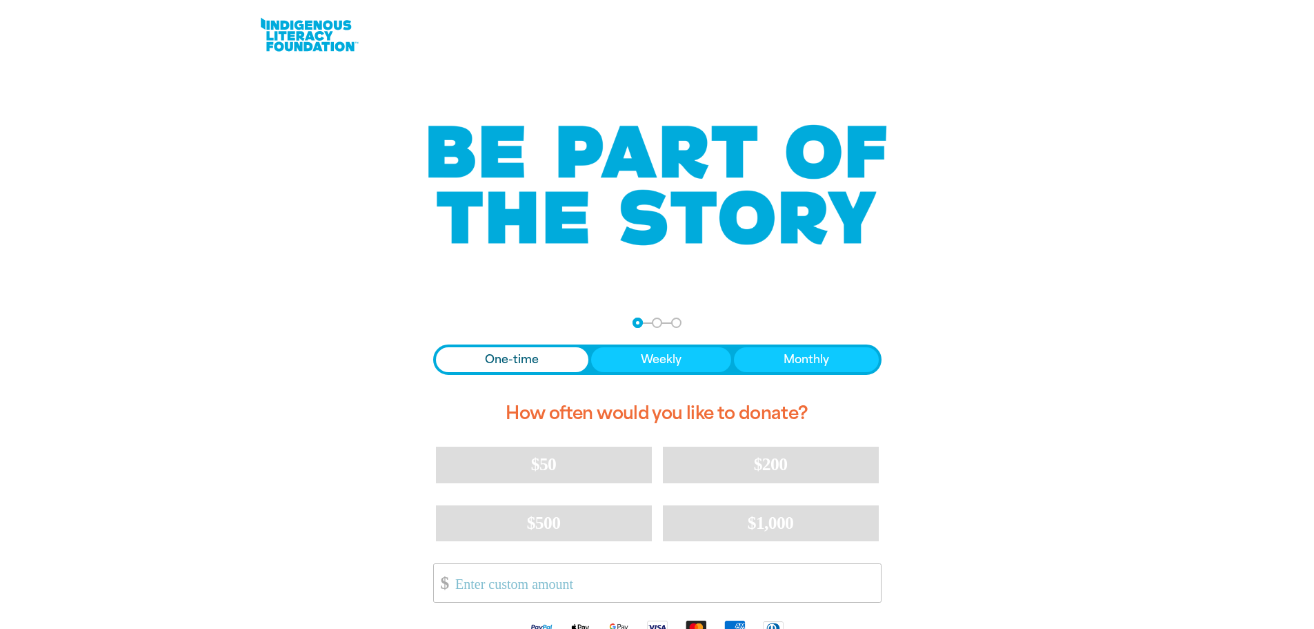 This screenshot has width=1314, height=629. I want to click on button: Navigate to step 1 of 3 to enter your donation amount, so click(637, 322).